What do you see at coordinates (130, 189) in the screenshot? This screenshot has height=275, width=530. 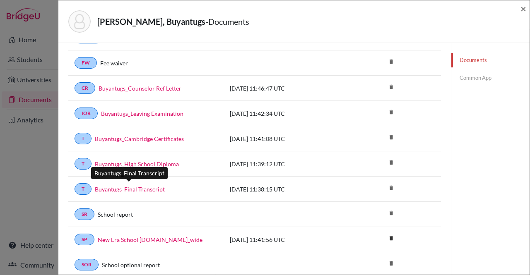 I see `a: Buyantugs_Final Transcript` at bounding box center [130, 189].